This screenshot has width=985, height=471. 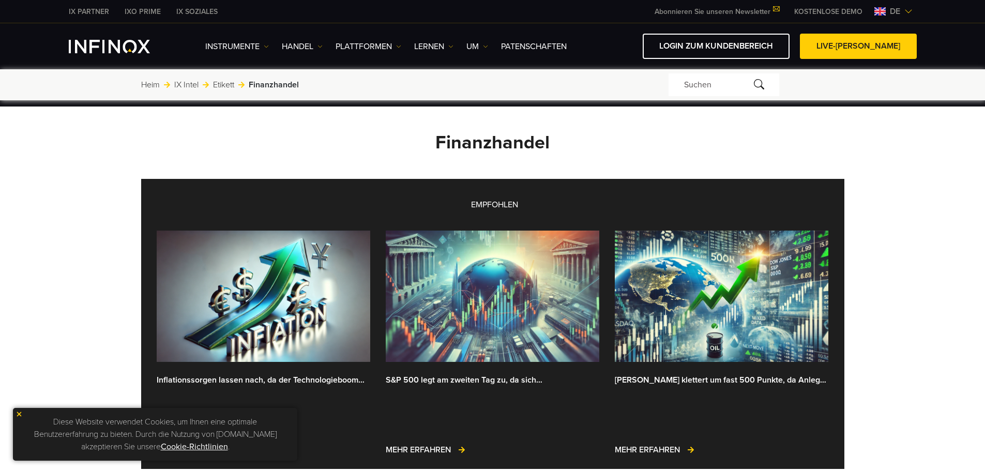 I want to click on font: IX Intel, so click(x=186, y=85).